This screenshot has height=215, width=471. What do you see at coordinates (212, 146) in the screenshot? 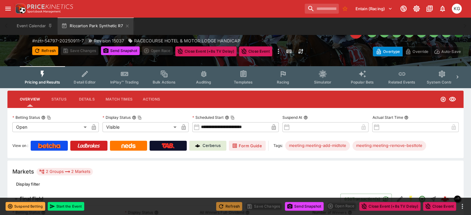
I see `p: Cerberus` at bounding box center [212, 146].